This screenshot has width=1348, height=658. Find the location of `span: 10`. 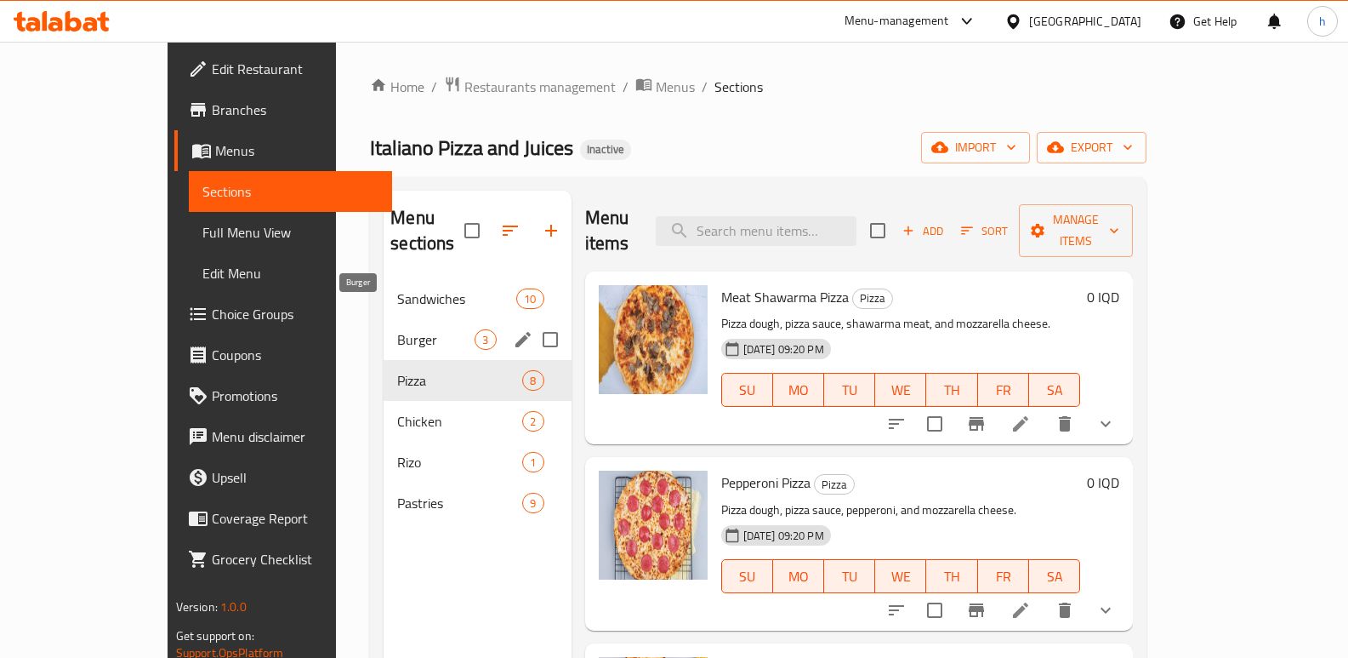

span: 10 is located at coordinates (530, 299).